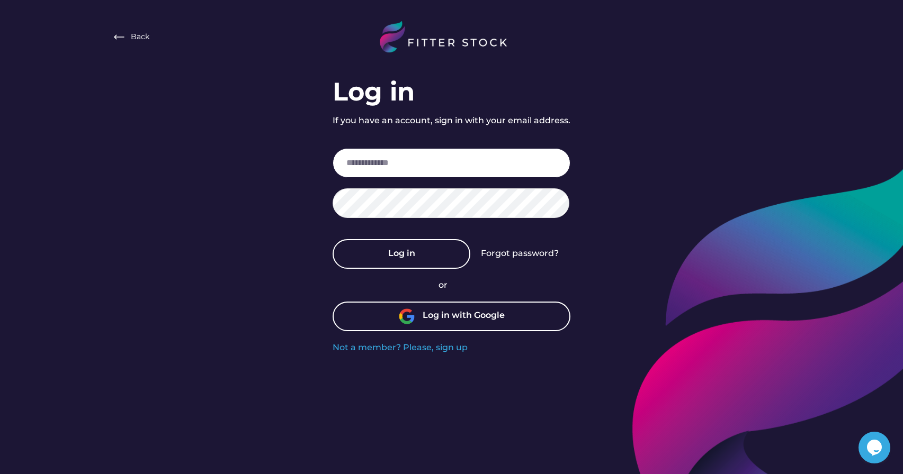 This screenshot has height=474, width=903. What do you see at coordinates (373, 92) in the screenshot?
I see `div: Log in` at bounding box center [373, 92].